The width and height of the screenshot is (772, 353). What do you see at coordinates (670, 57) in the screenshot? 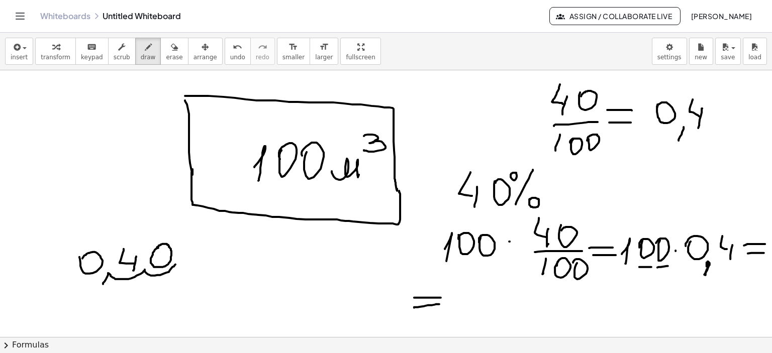
I see `span: settings` at bounding box center [670, 57].